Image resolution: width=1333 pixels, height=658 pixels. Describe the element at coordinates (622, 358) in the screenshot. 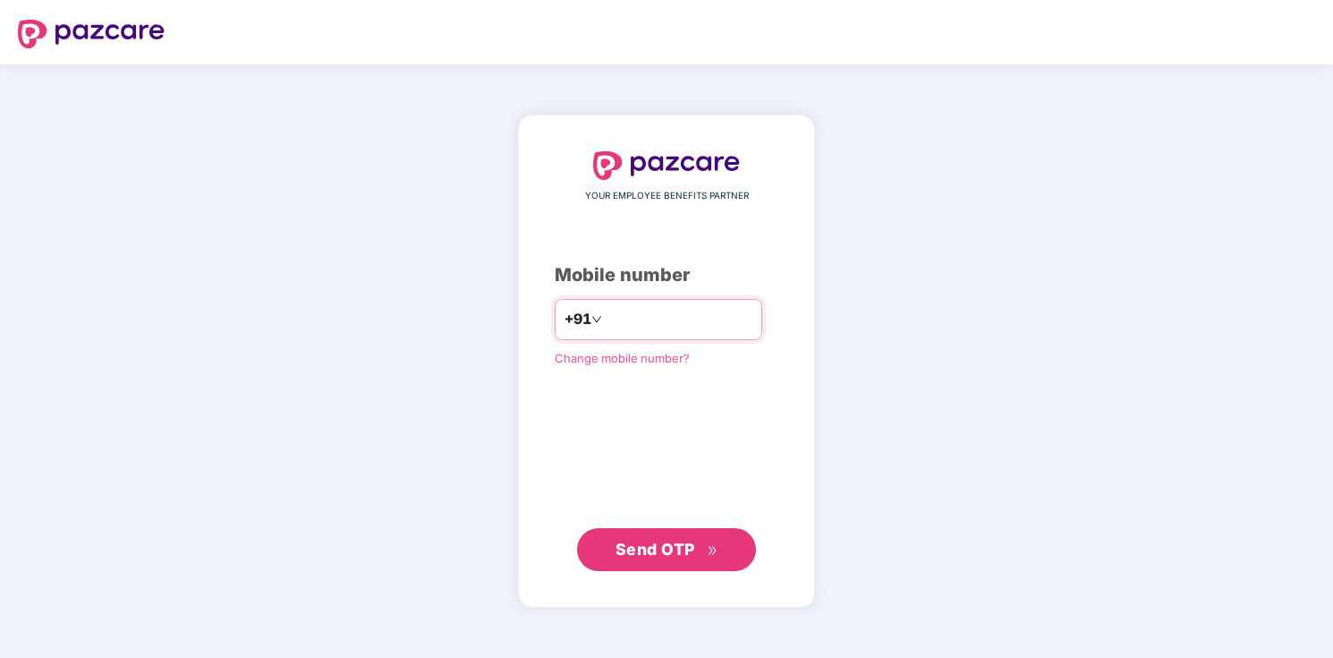

I see `a: Change mobile number?` at that location.